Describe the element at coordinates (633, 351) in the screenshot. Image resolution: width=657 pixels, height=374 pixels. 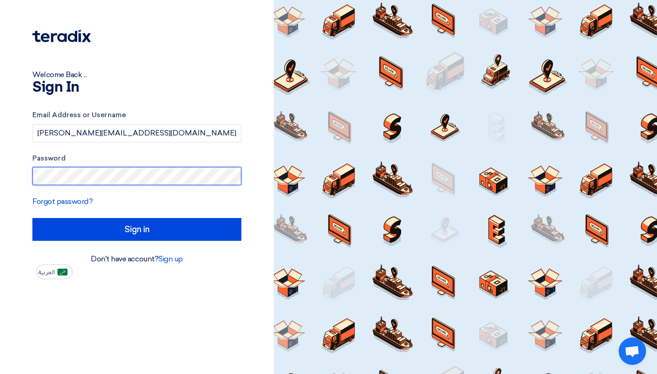
I see `a: Open chat` at that location.